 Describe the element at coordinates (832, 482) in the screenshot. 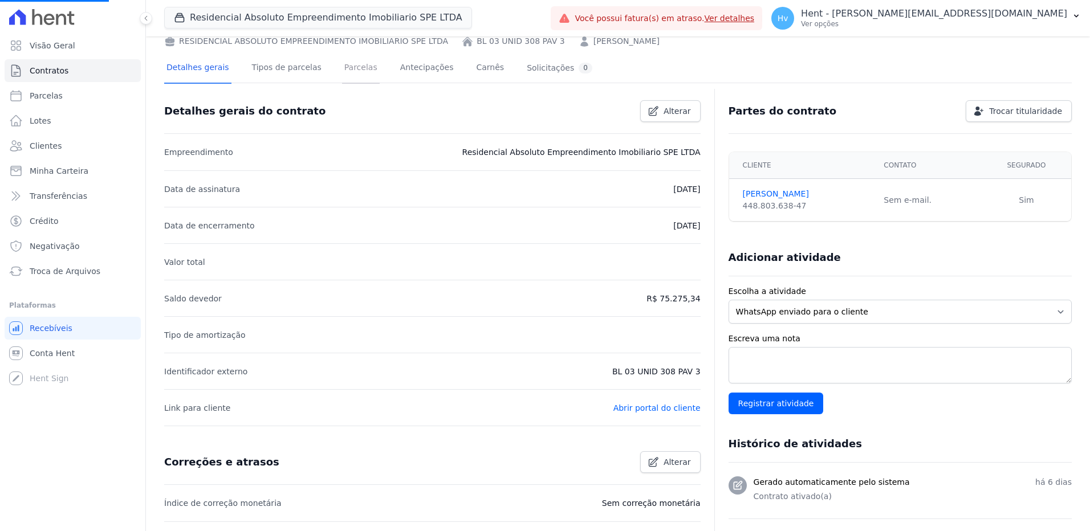

I see `h3: Gerado automaticamente pelo sistema` at that location.